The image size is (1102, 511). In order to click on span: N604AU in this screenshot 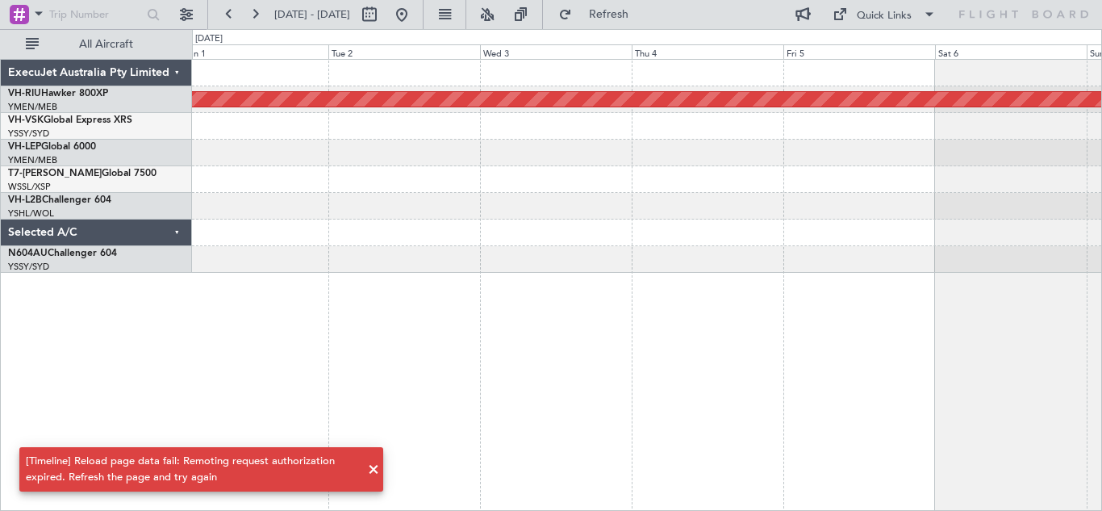, I will do `click(27, 253)`.